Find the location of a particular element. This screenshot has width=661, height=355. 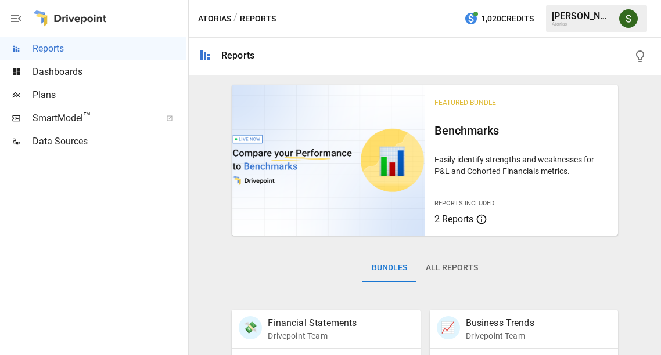

span: Reports Included is located at coordinates (464, 203).